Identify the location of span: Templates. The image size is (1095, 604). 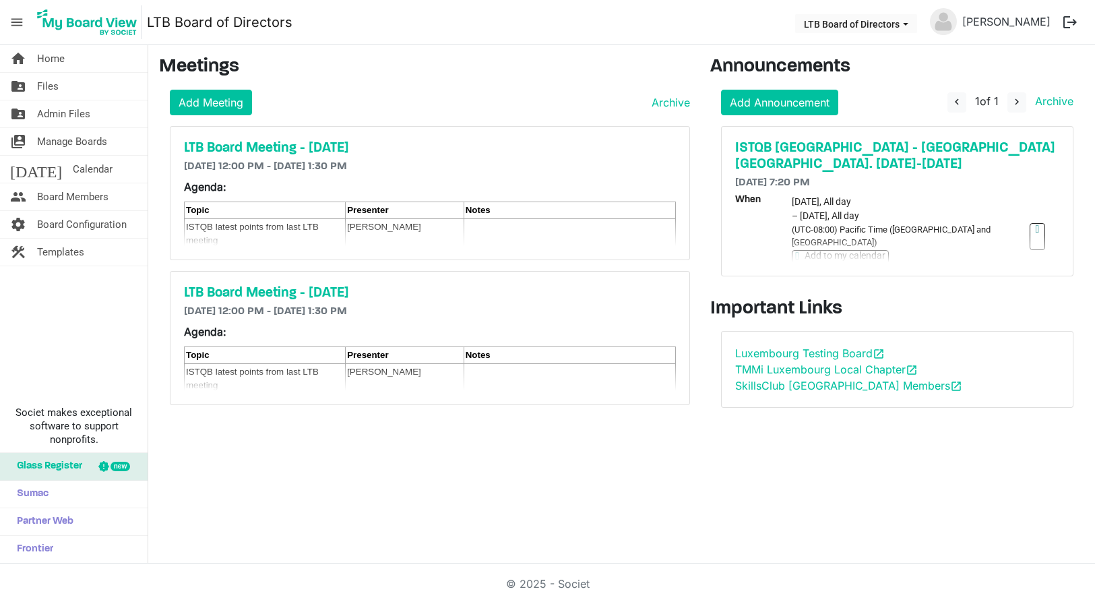
(61, 252).